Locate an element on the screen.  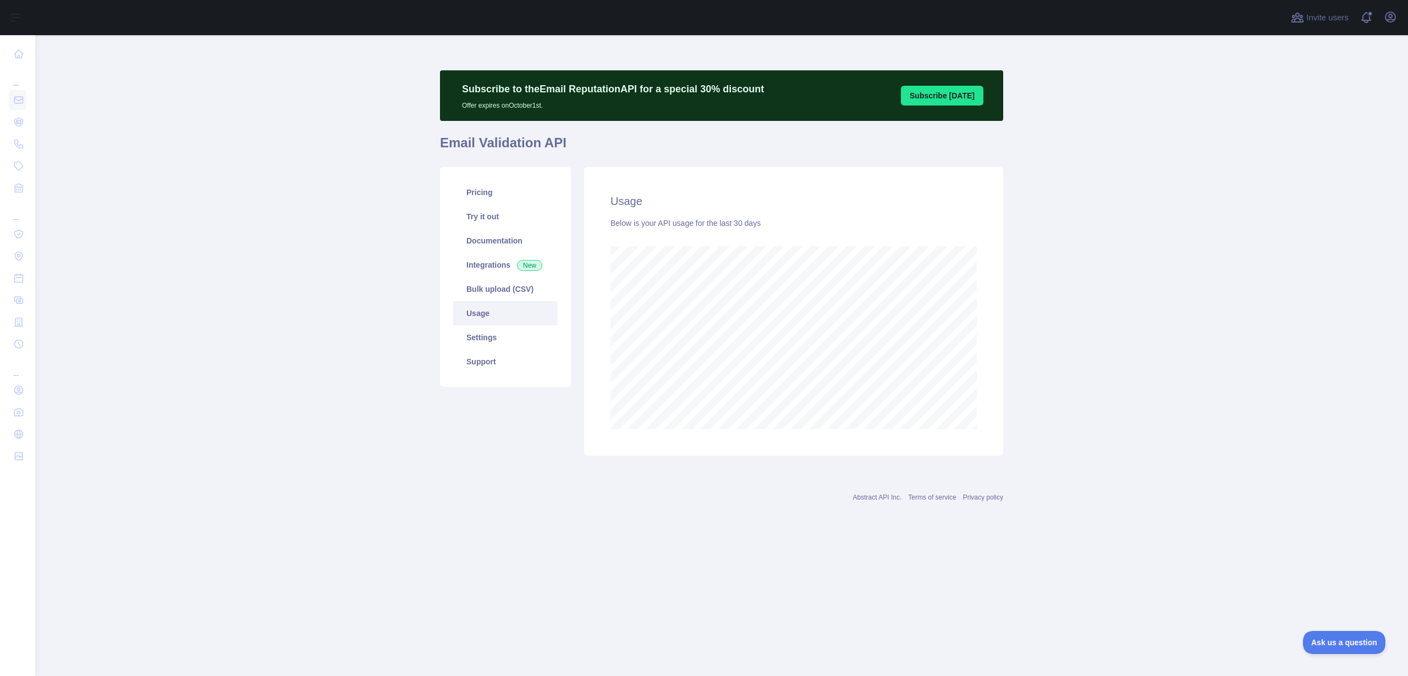
a: Try it out is located at coordinates (505, 217).